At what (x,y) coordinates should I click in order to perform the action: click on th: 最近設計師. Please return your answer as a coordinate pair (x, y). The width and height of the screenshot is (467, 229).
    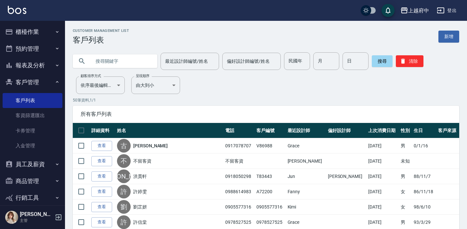
    Looking at the image, I should click on (306, 130).